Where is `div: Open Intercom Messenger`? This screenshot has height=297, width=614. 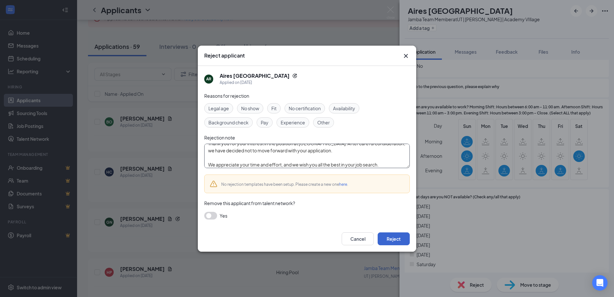 div: Open Intercom Messenger is located at coordinates (600, 283).